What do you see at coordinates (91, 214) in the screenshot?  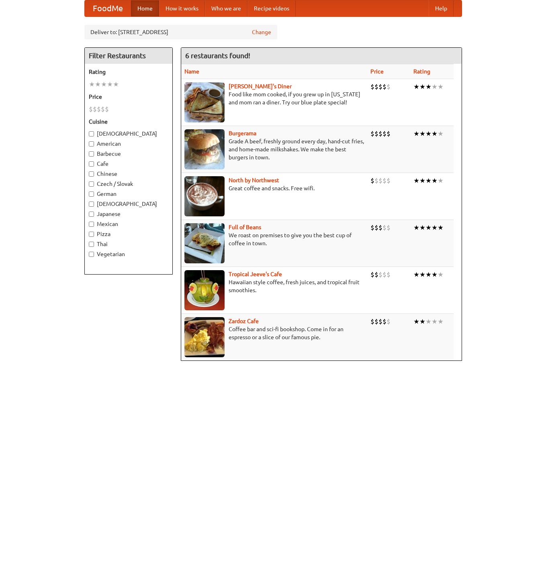 I see `input: Japanese` at bounding box center [91, 214].